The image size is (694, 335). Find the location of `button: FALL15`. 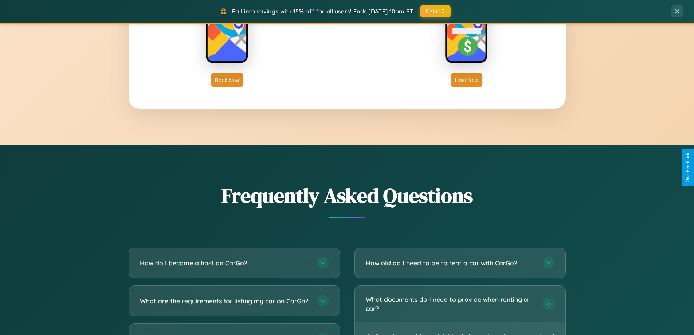

button: FALL15 is located at coordinates (436, 11).